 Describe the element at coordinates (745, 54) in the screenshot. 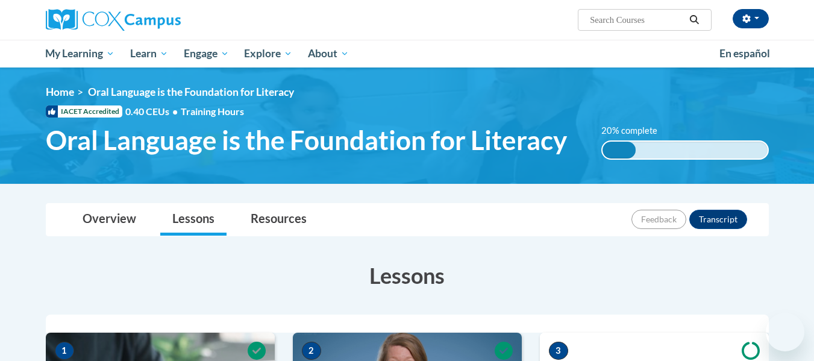

I see `a: En español` at that location.